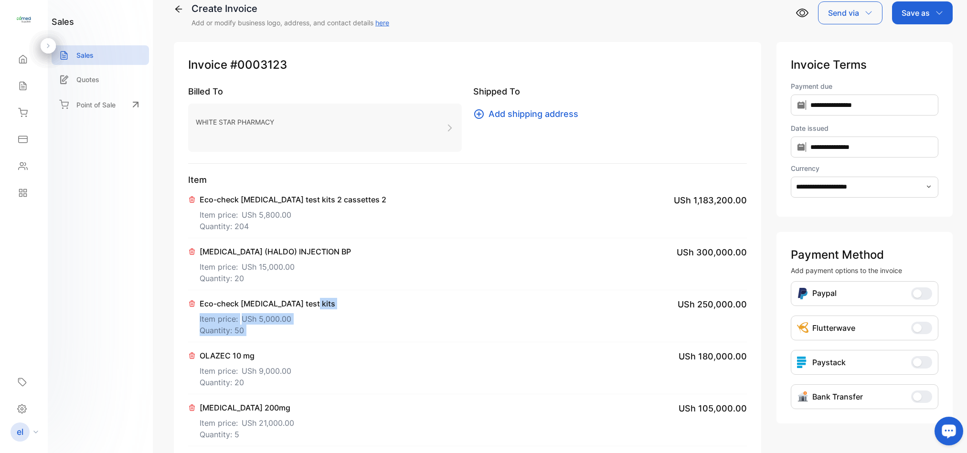 Image resolution: width=967 pixels, height=453 pixels. What do you see at coordinates (467, 65) in the screenshot?
I see `p: Invoice` at bounding box center [467, 65].